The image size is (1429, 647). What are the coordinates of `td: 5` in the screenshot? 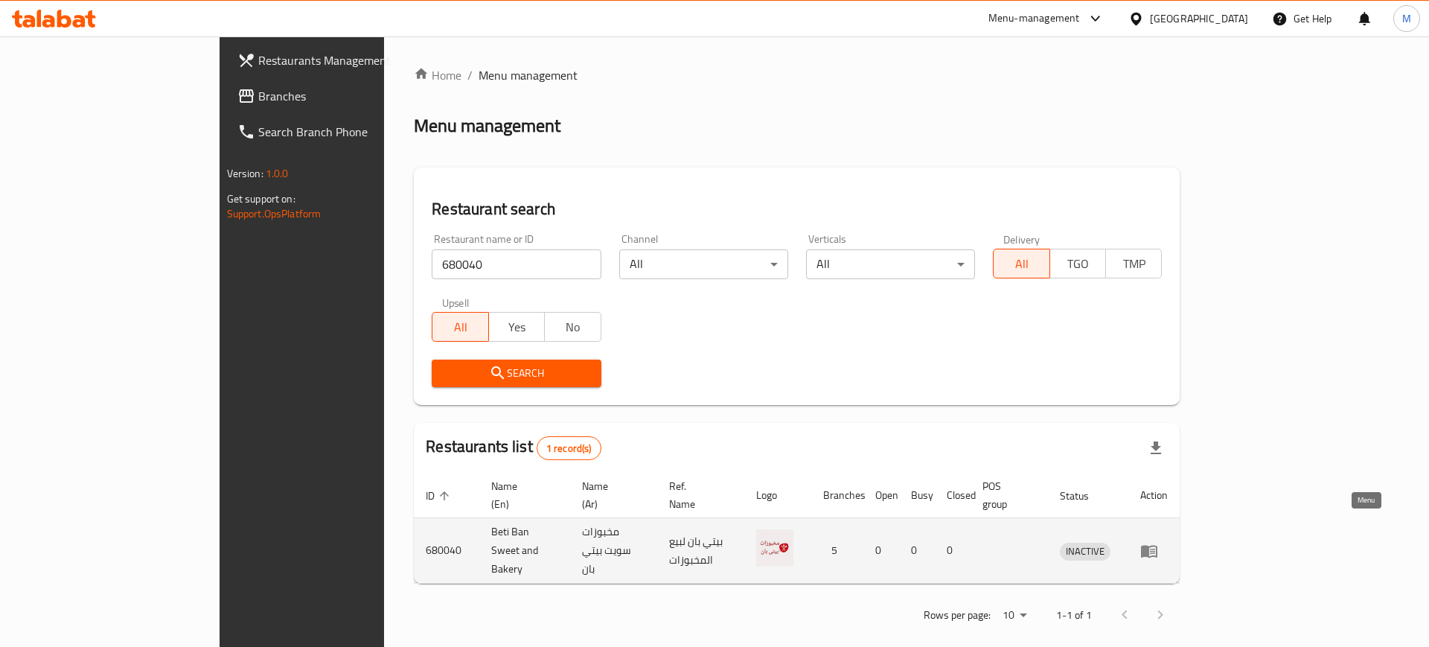 It's located at (837, 551).